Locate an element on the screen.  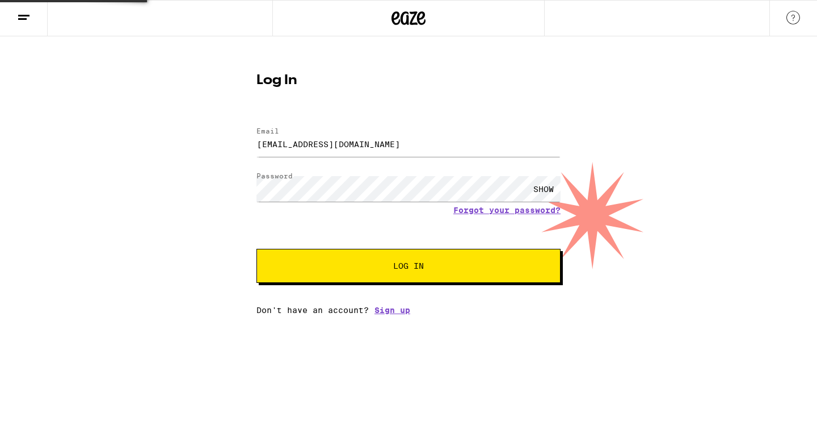
span: Hi. Need any help? is located at coordinates (58, 12).